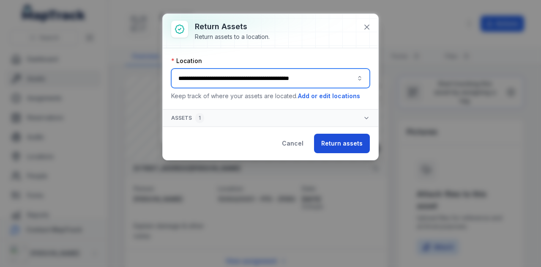 The image size is (541, 267). Describe the element at coordinates (271, 96) in the screenshot. I see `p: Keep track of where your assets are located.` at that location.